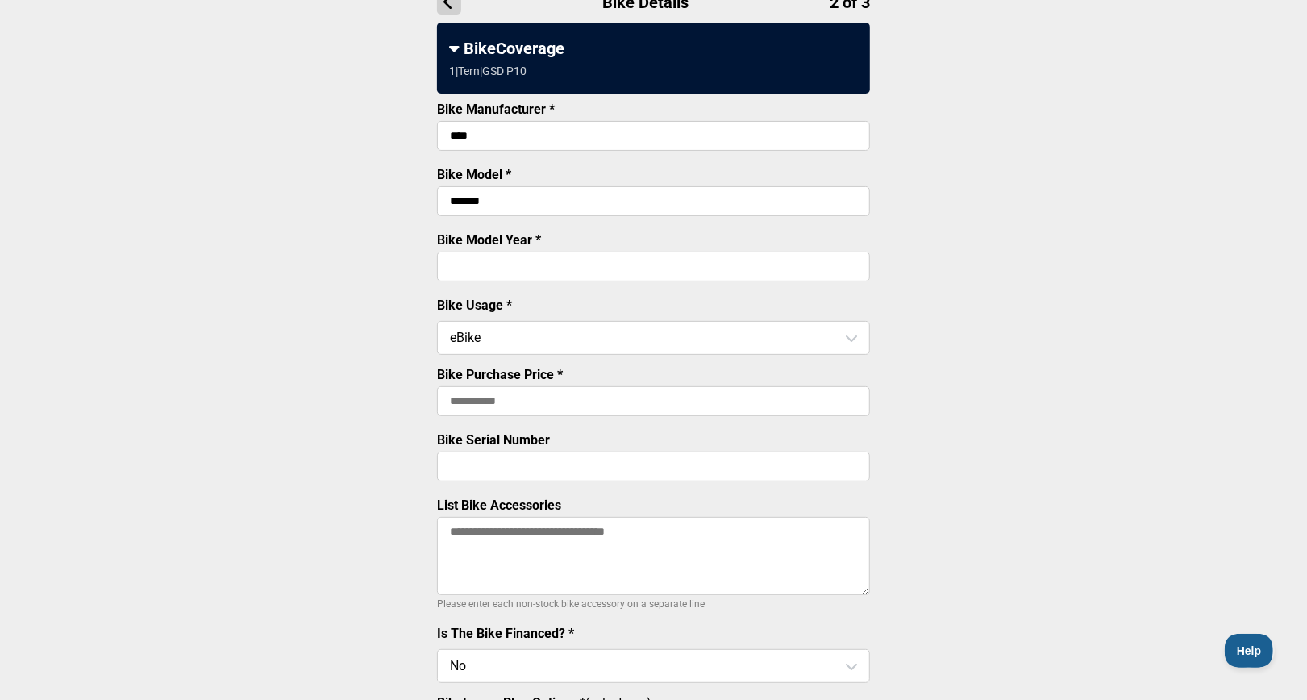 The image size is (1307, 700). What do you see at coordinates (653, 48) in the screenshot?
I see `div: BikeCoverage` at bounding box center [653, 48].